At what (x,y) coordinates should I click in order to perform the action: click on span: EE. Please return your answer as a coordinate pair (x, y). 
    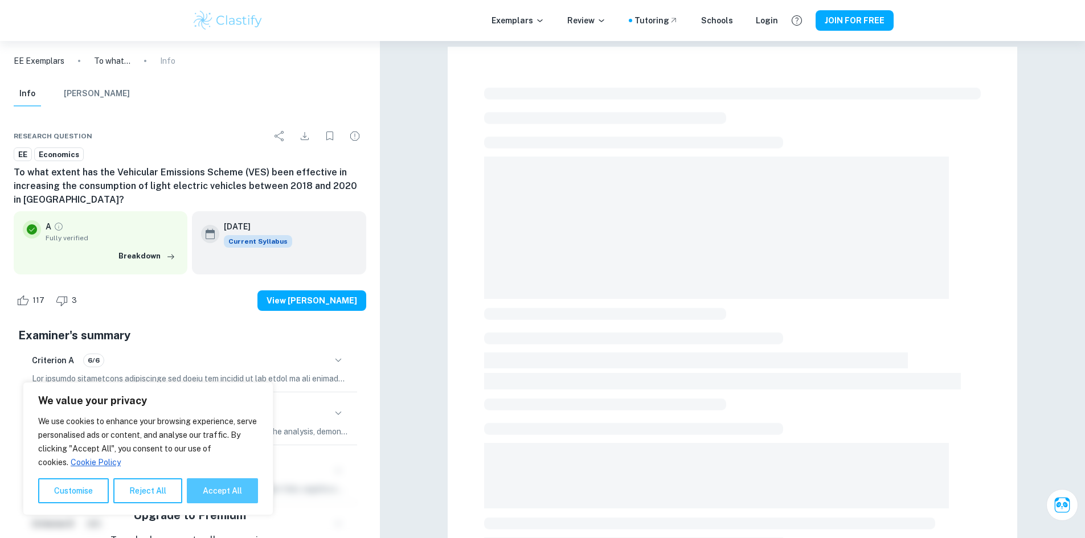
    Looking at the image, I should click on (23, 155).